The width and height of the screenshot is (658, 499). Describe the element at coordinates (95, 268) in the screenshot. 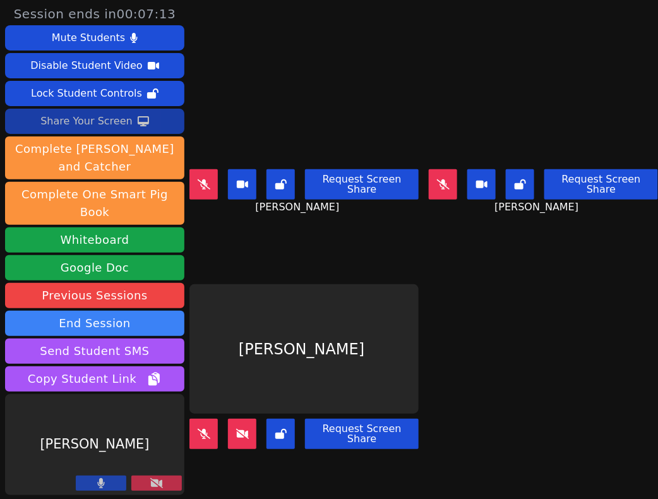

I see `a: Google Doc` at that location.